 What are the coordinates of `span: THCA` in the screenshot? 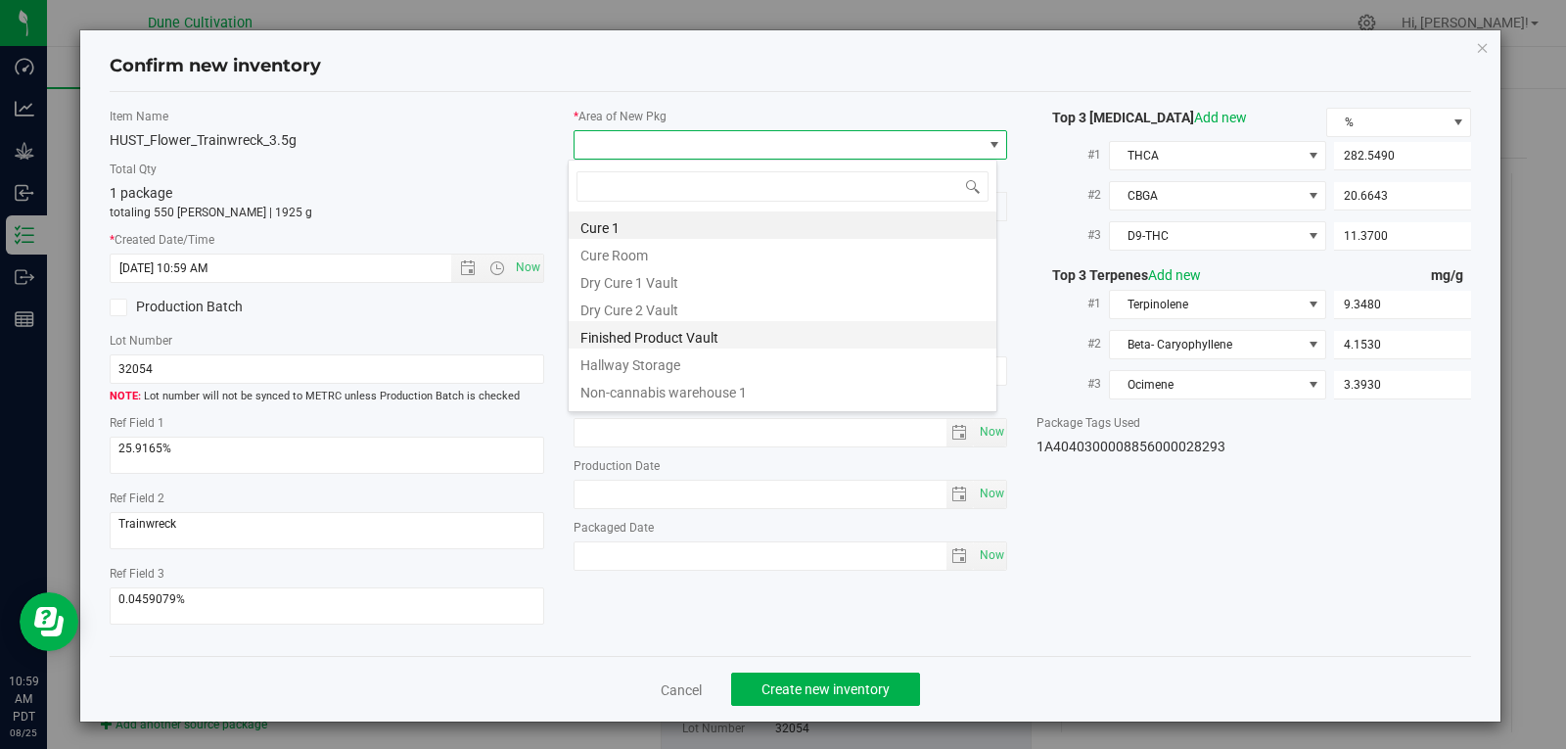 It's located at (1205, 156).